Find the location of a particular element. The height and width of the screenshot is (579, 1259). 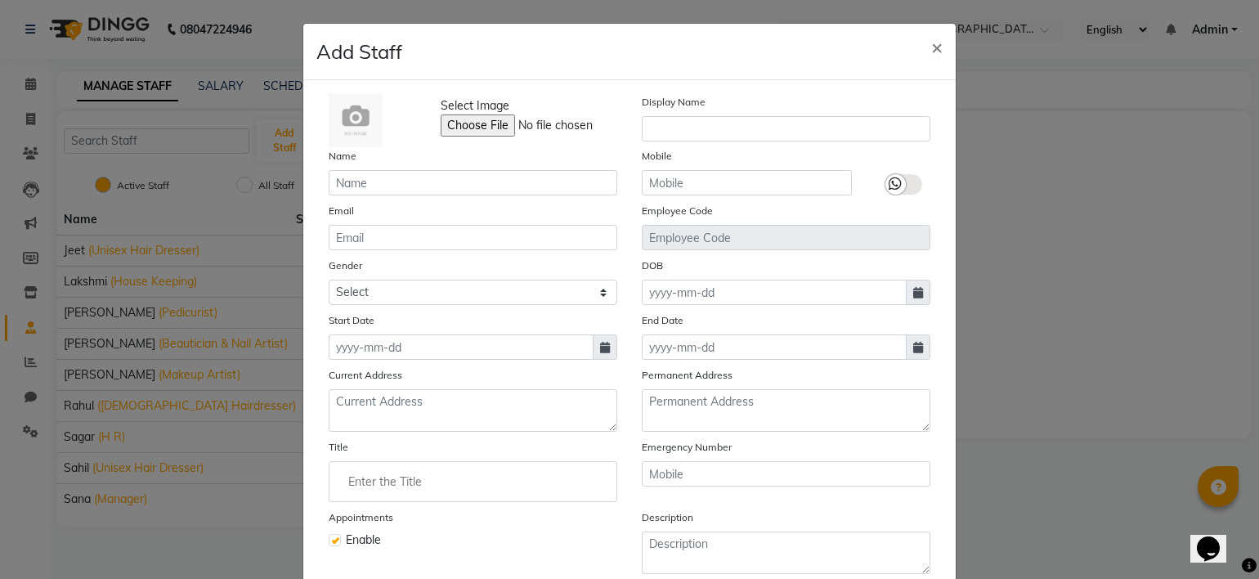

input: Email is located at coordinates (473, 237).